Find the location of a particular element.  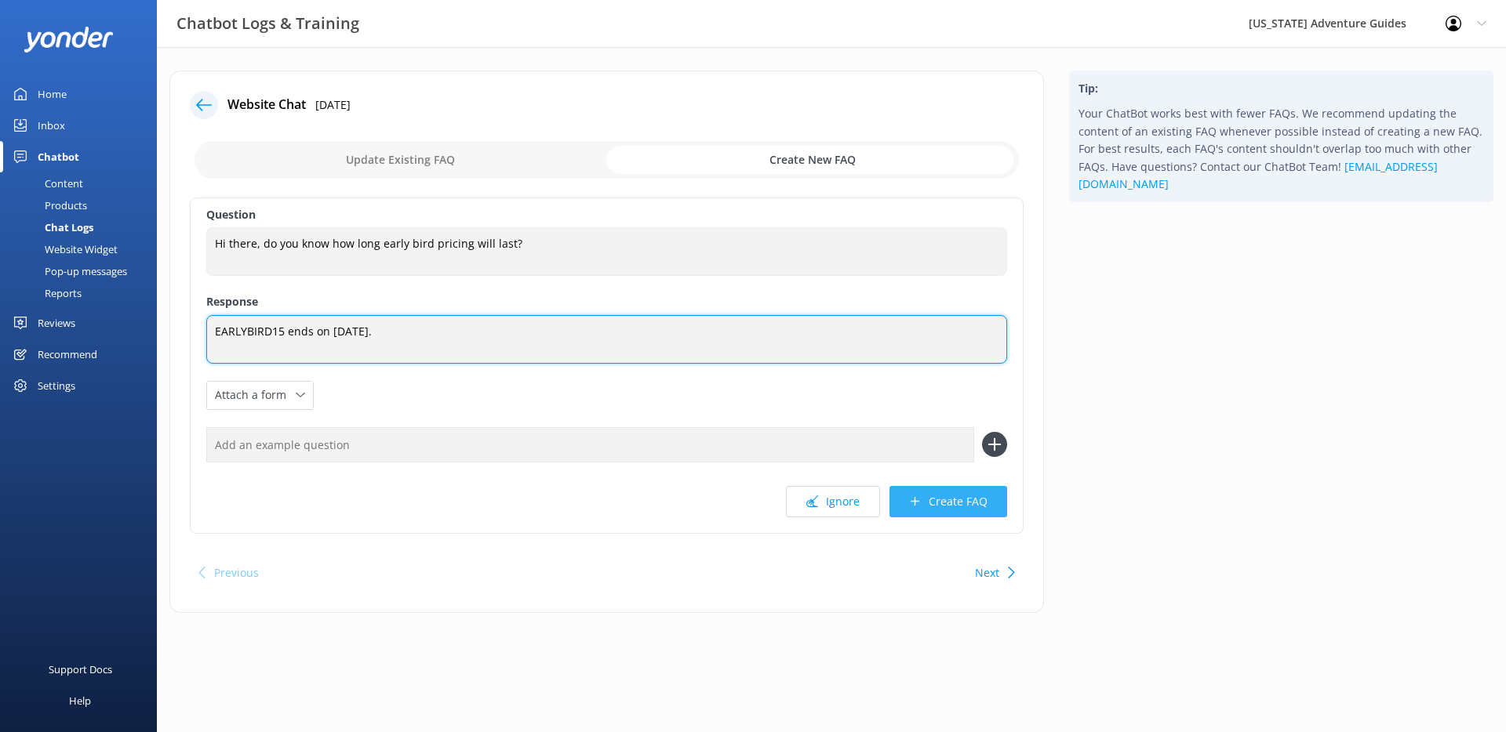

a: Content is located at coordinates (83, 183).